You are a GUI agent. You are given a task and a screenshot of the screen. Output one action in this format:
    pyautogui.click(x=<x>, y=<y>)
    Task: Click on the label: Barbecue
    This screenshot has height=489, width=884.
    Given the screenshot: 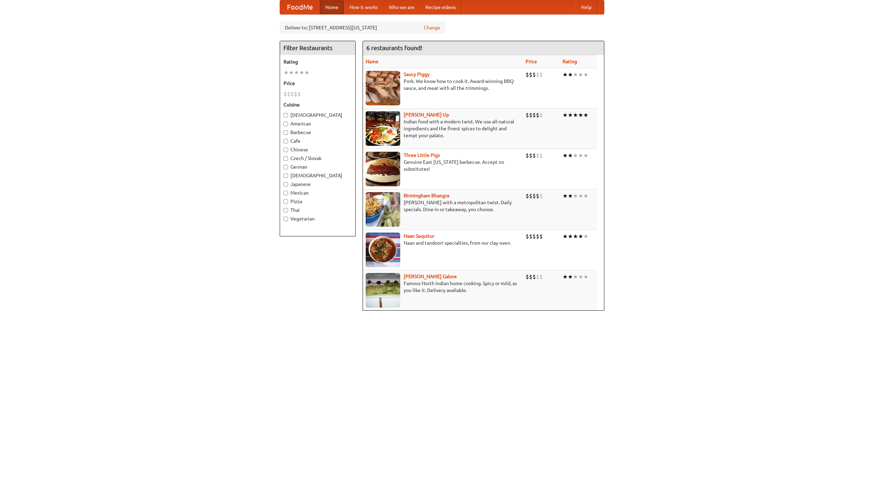 What is the action you would take?
    pyautogui.click(x=318, y=132)
    